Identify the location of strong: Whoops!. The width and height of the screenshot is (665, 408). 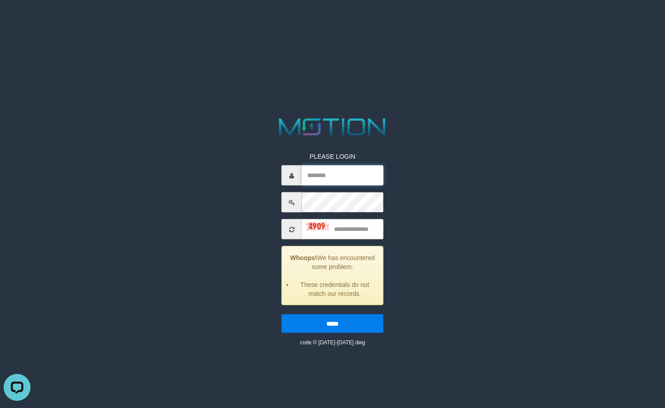
(303, 258).